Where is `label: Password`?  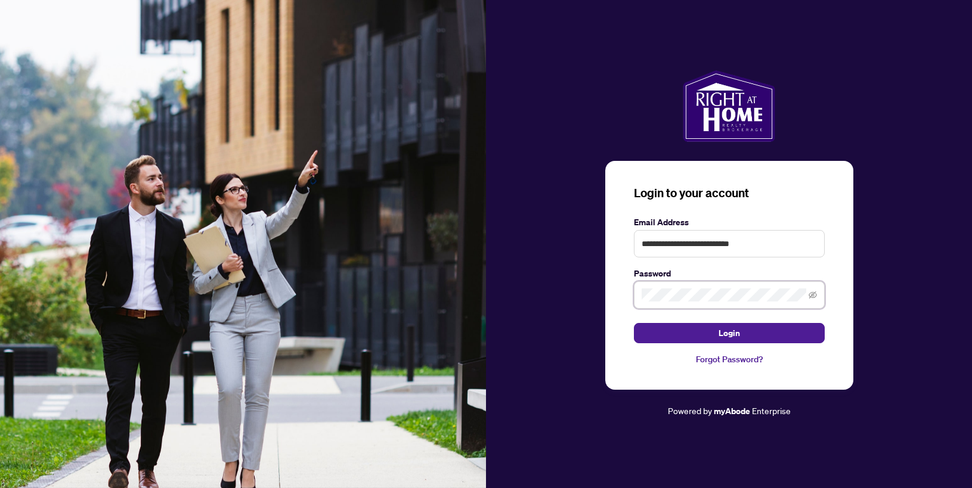
label: Password is located at coordinates (729, 274).